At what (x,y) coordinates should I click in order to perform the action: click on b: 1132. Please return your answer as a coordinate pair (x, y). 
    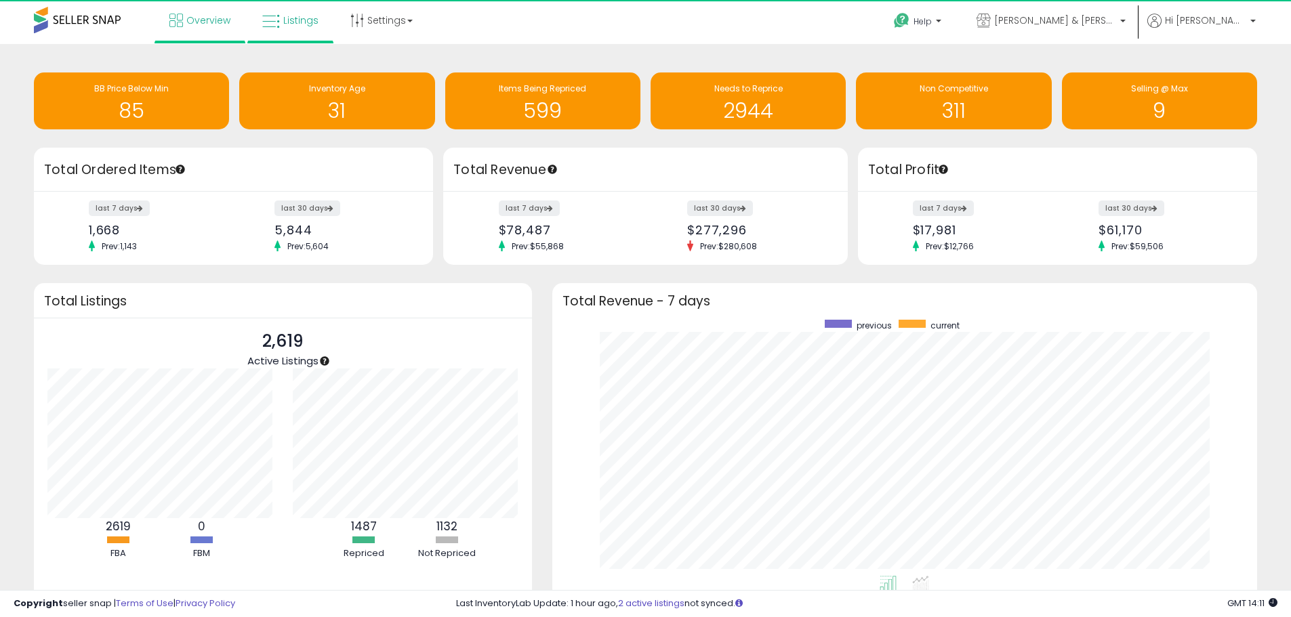
    Looking at the image, I should click on (447, 526).